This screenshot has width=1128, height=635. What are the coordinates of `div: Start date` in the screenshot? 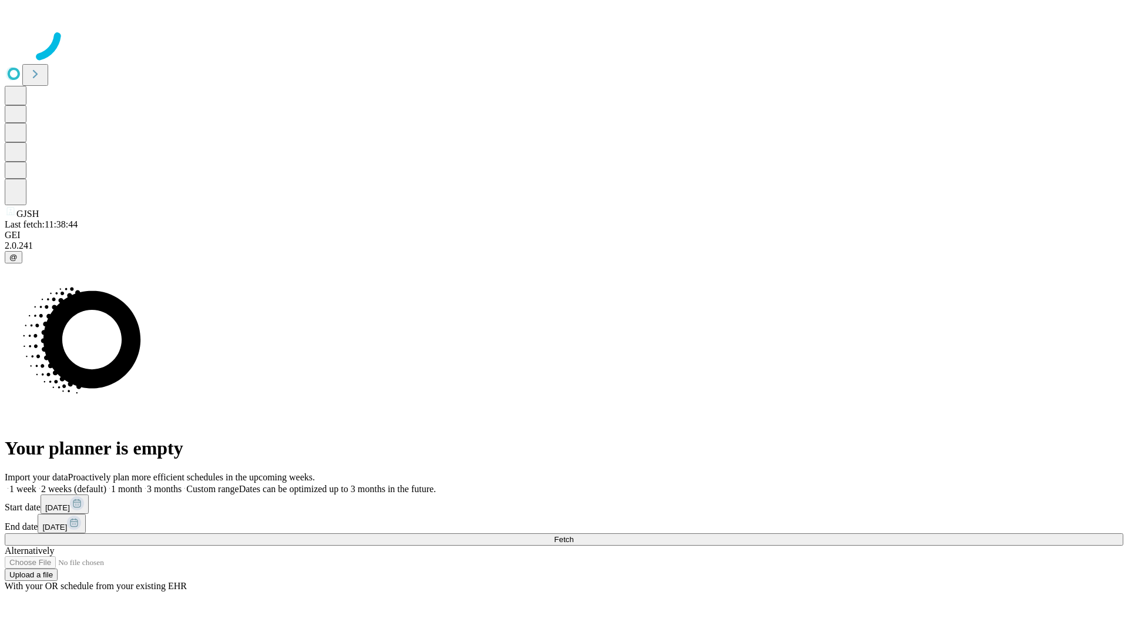 It's located at (564, 504).